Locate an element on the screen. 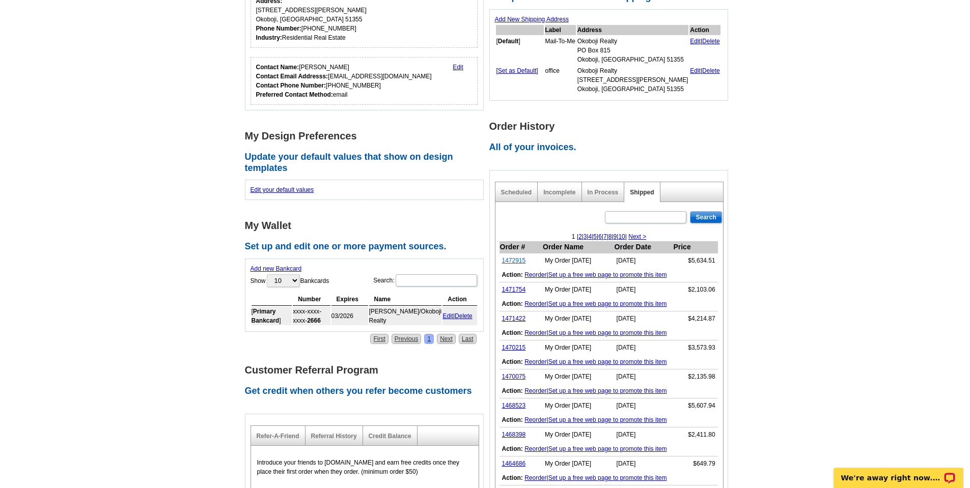 This screenshot has width=970, height=488. h1: Order History is located at coordinates (611, 126).